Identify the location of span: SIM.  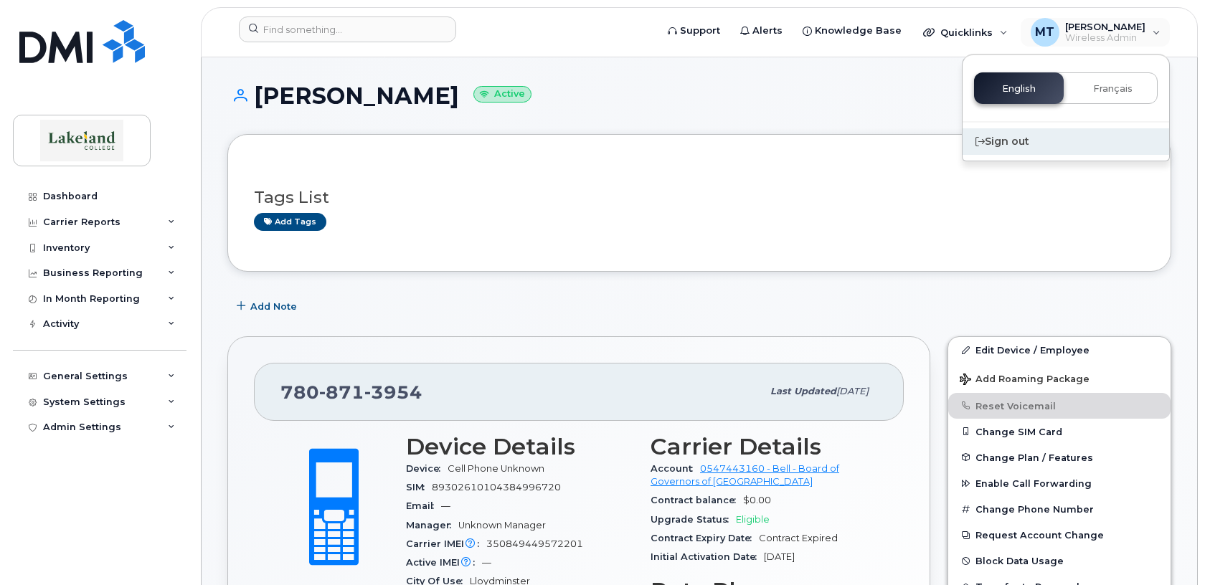
(419, 487).